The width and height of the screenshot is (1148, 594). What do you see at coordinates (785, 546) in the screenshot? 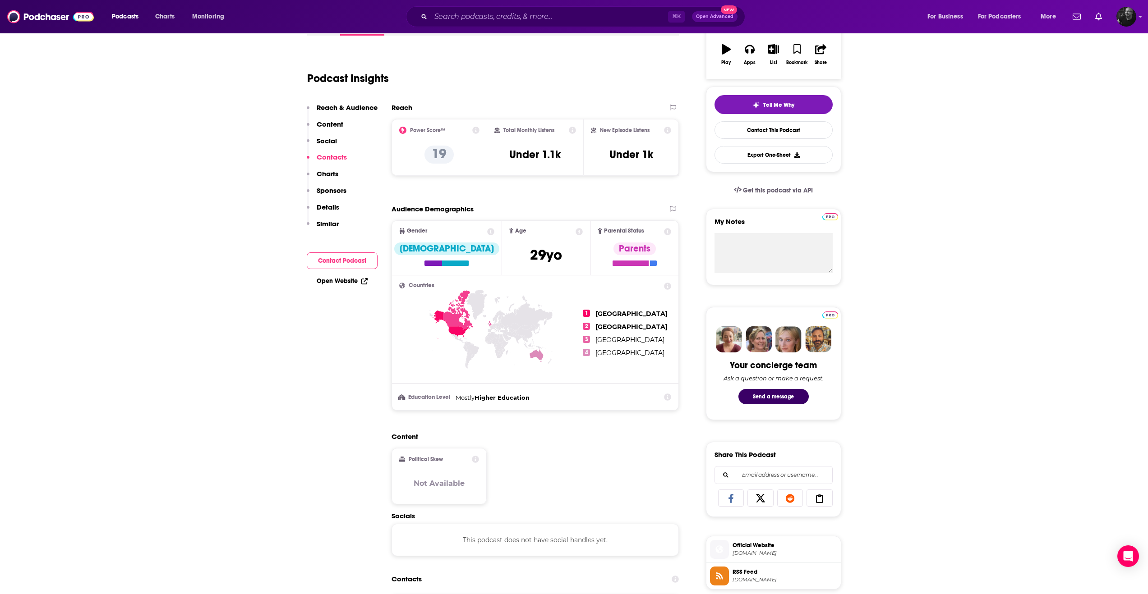
I see `span: Official Website` at bounding box center [785, 546].